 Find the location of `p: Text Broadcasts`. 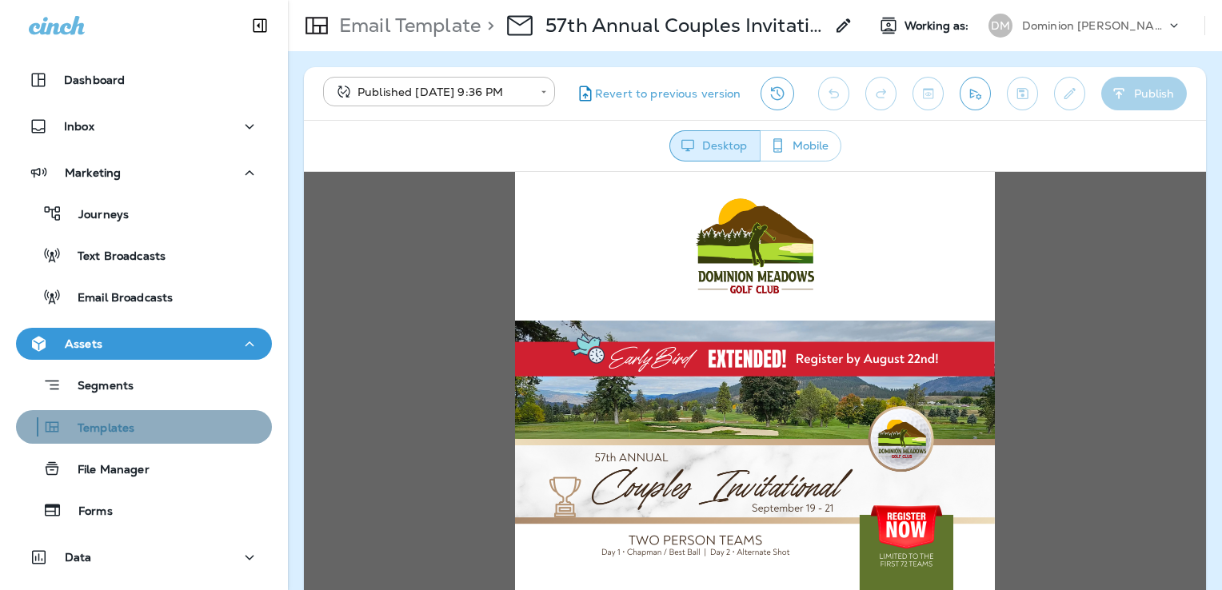

p: Text Broadcasts is located at coordinates (114, 257).